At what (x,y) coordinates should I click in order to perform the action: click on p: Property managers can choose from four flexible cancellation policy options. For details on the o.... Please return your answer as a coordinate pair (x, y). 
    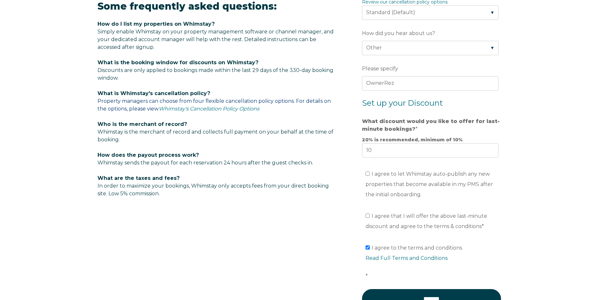
    Looking at the image, I should click on (217, 101).